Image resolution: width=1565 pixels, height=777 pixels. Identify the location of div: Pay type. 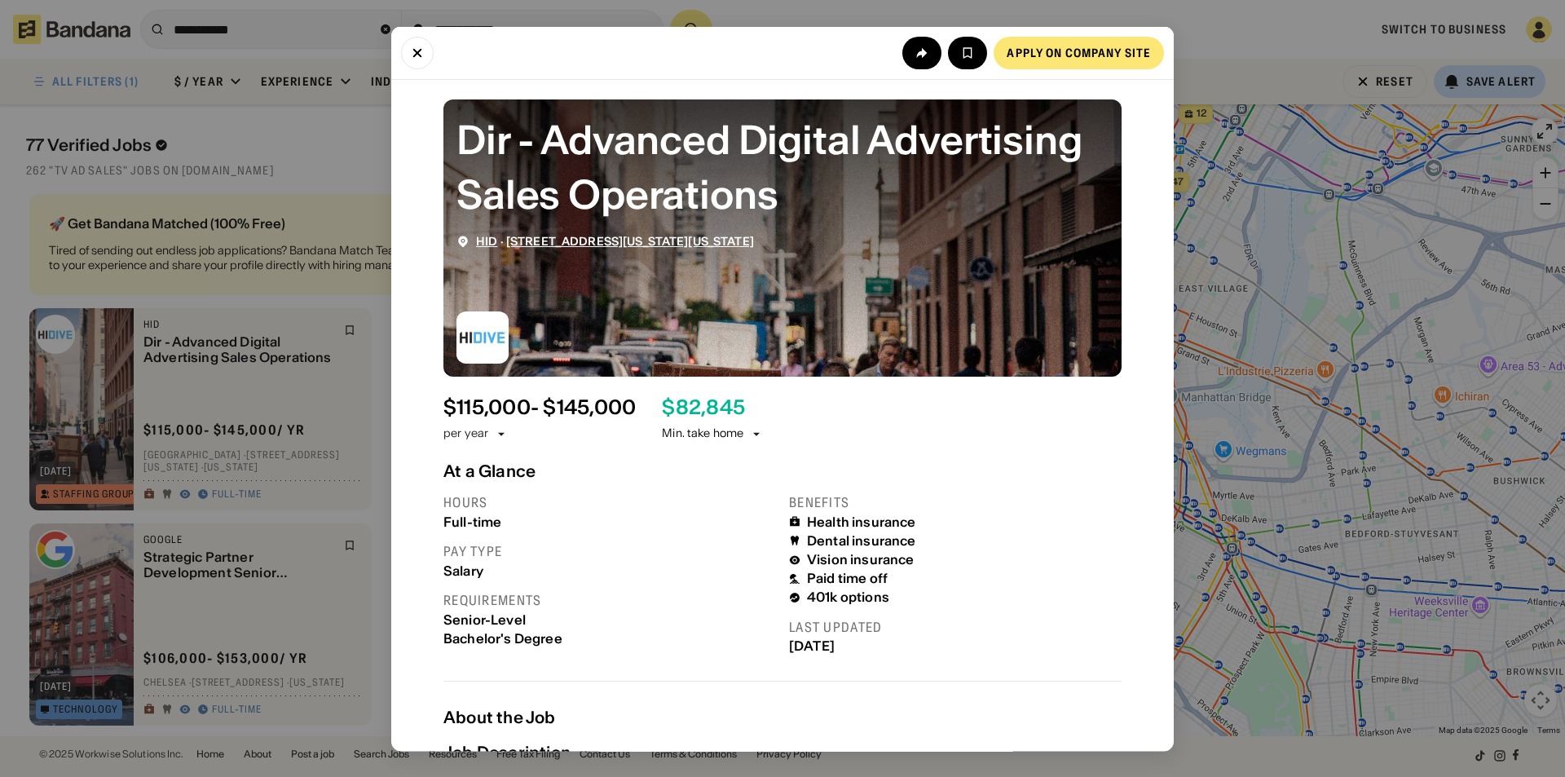
(610, 550).